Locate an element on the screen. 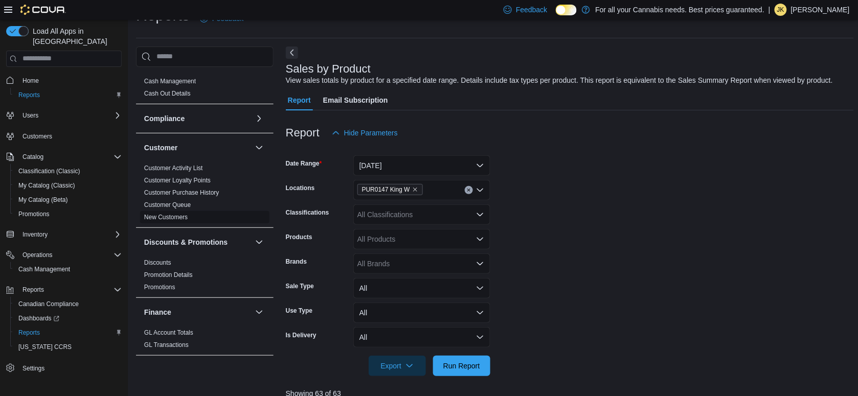 The width and height of the screenshot is (858, 396). button: Customer is located at coordinates (259, 148).